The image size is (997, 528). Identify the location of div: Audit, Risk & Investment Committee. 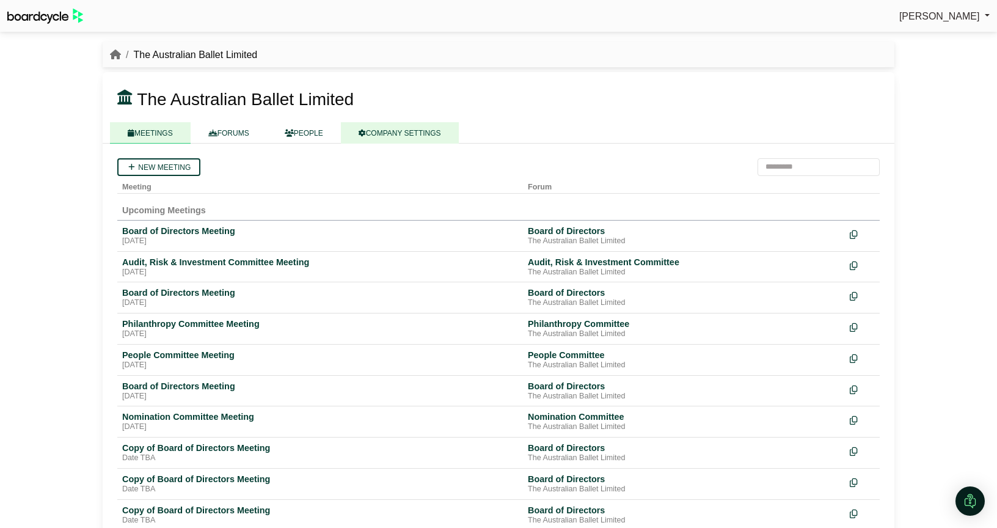
(683, 262).